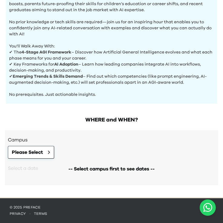 Image resolution: width=223 pixels, height=223 pixels. I want to click on button: Please Select, so click(31, 153).